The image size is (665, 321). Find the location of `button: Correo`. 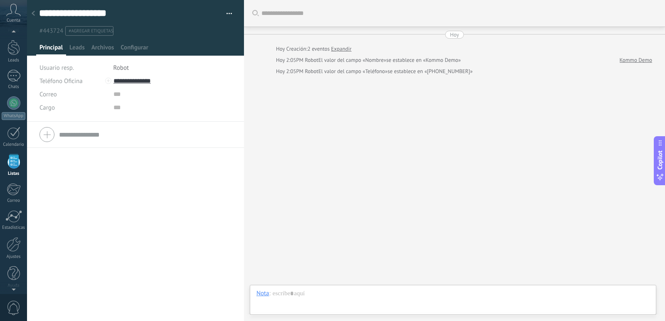

button: Correo is located at coordinates (48, 94).